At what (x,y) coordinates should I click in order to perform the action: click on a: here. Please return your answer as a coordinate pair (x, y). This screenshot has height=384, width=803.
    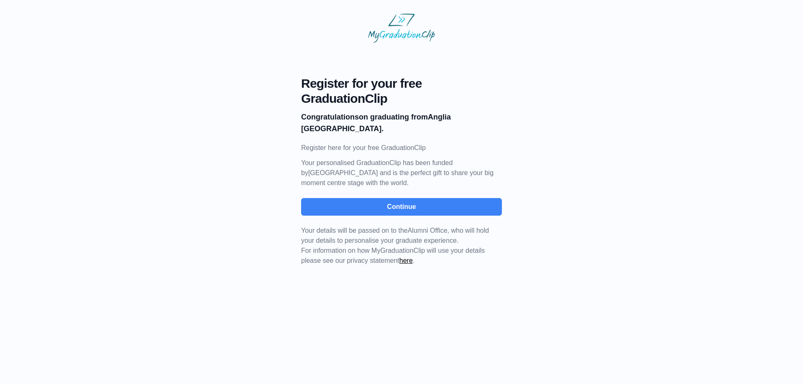
    Looking at the image, I should click on (406, 260).